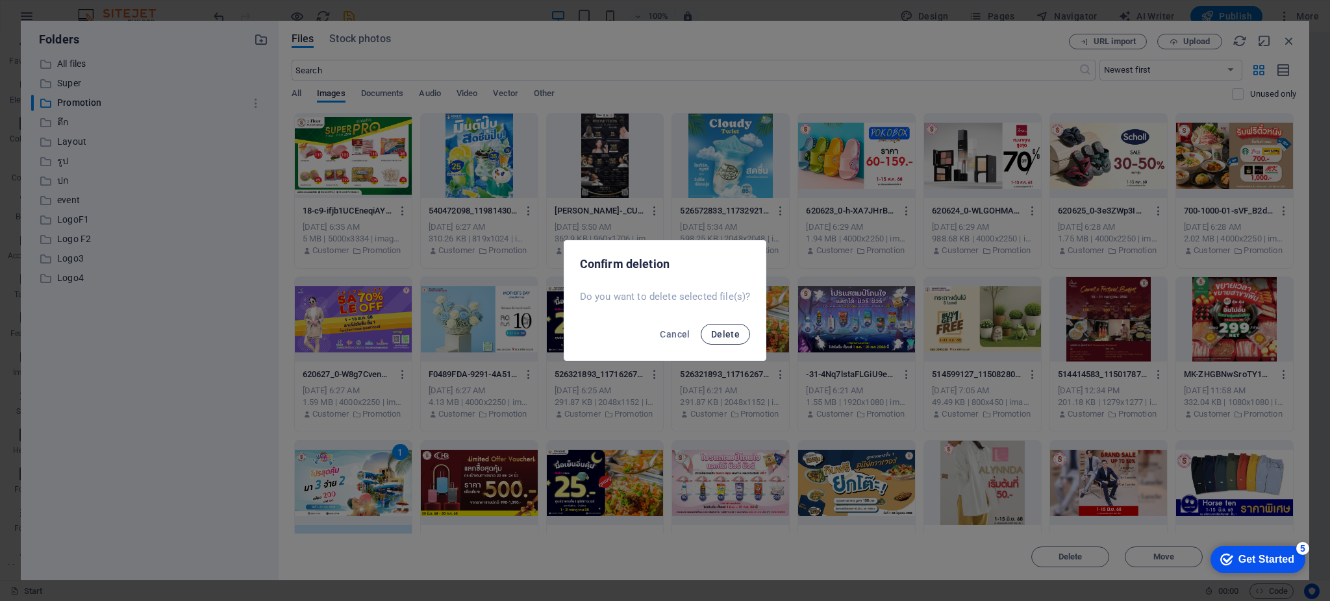  Describe the element at coordinates (725, 334) in the screenshot. I see `span: Delete` at that location.